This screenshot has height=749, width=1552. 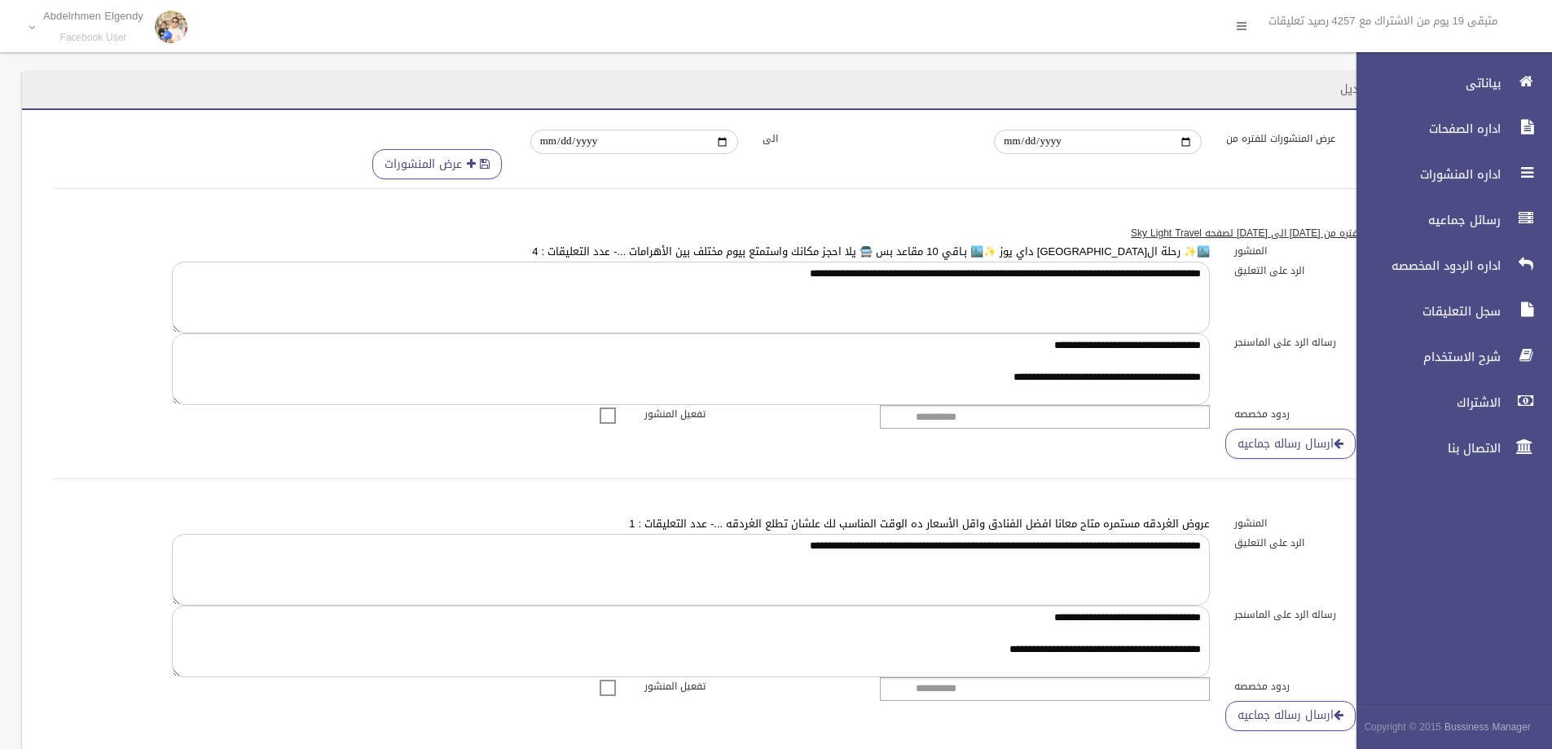 I want to click on a: شرح الاستخدام, so click(x=1447, y=357).